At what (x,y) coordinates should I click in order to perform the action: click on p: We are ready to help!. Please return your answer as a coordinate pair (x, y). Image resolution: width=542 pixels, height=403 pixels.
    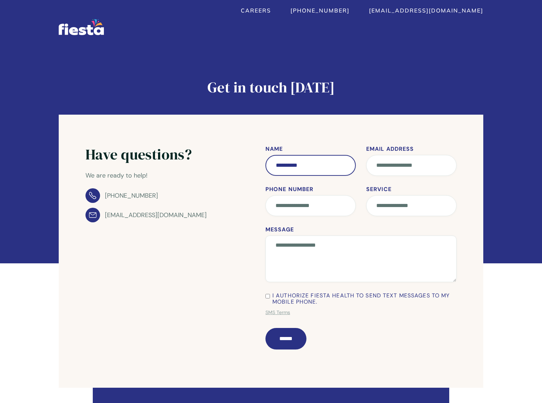
    Looking at the image, I should click on (146, 175).